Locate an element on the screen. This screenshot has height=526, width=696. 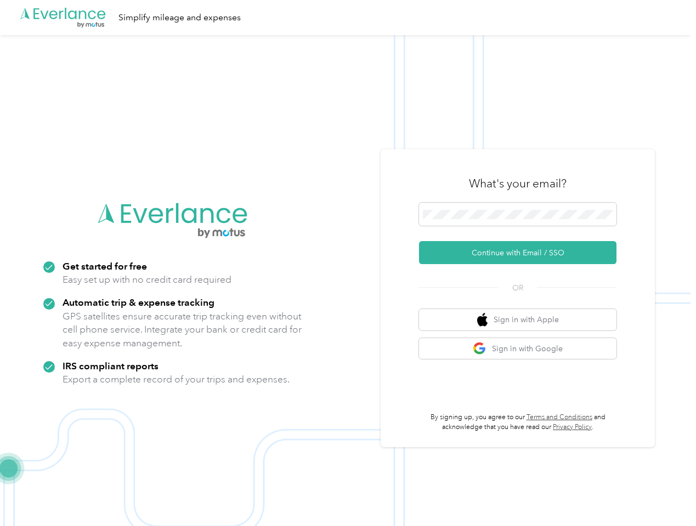
a: Terms and Conditions is located at coordinates (559, 417).